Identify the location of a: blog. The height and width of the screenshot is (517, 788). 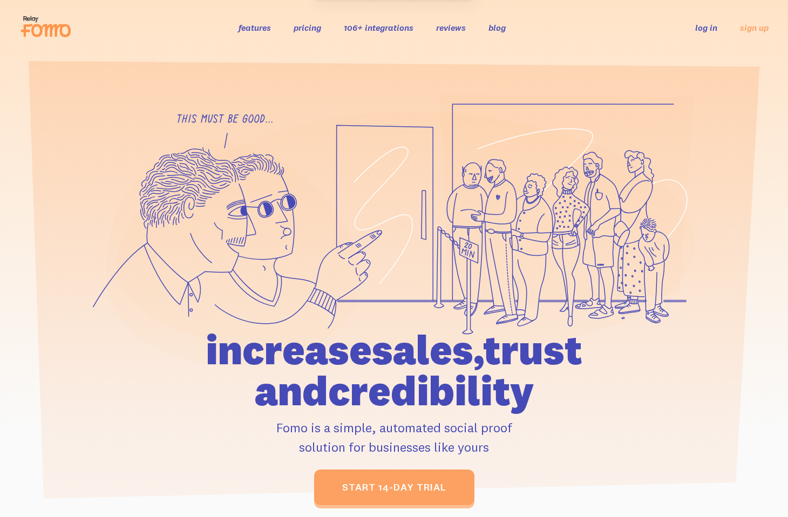
(497, 28).